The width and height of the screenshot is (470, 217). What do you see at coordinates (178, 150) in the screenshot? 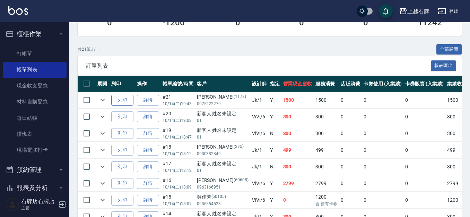
I see `td: #18` at bounding box center [178, 150].